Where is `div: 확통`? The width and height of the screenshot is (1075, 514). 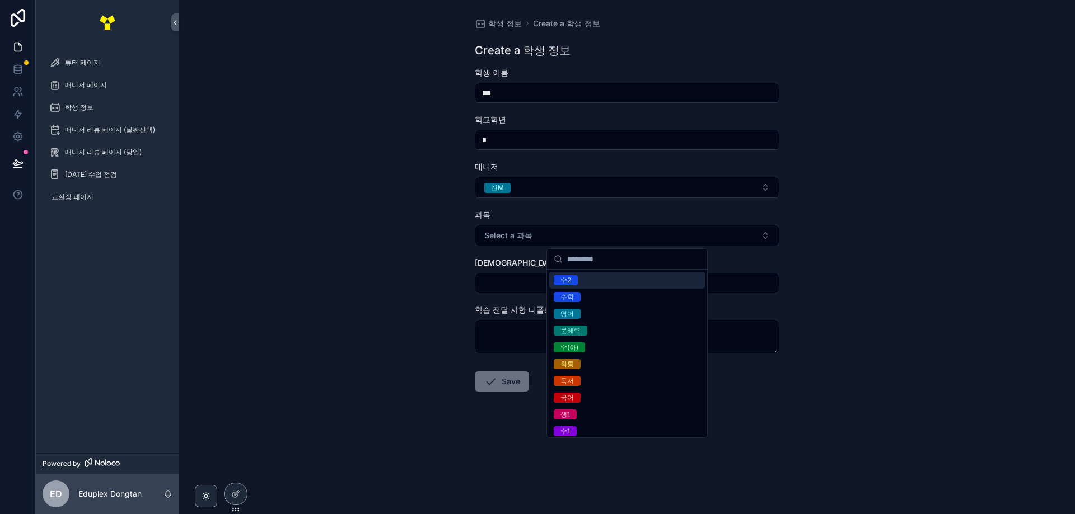
div: 확통 is located at coordinates (567, 364).